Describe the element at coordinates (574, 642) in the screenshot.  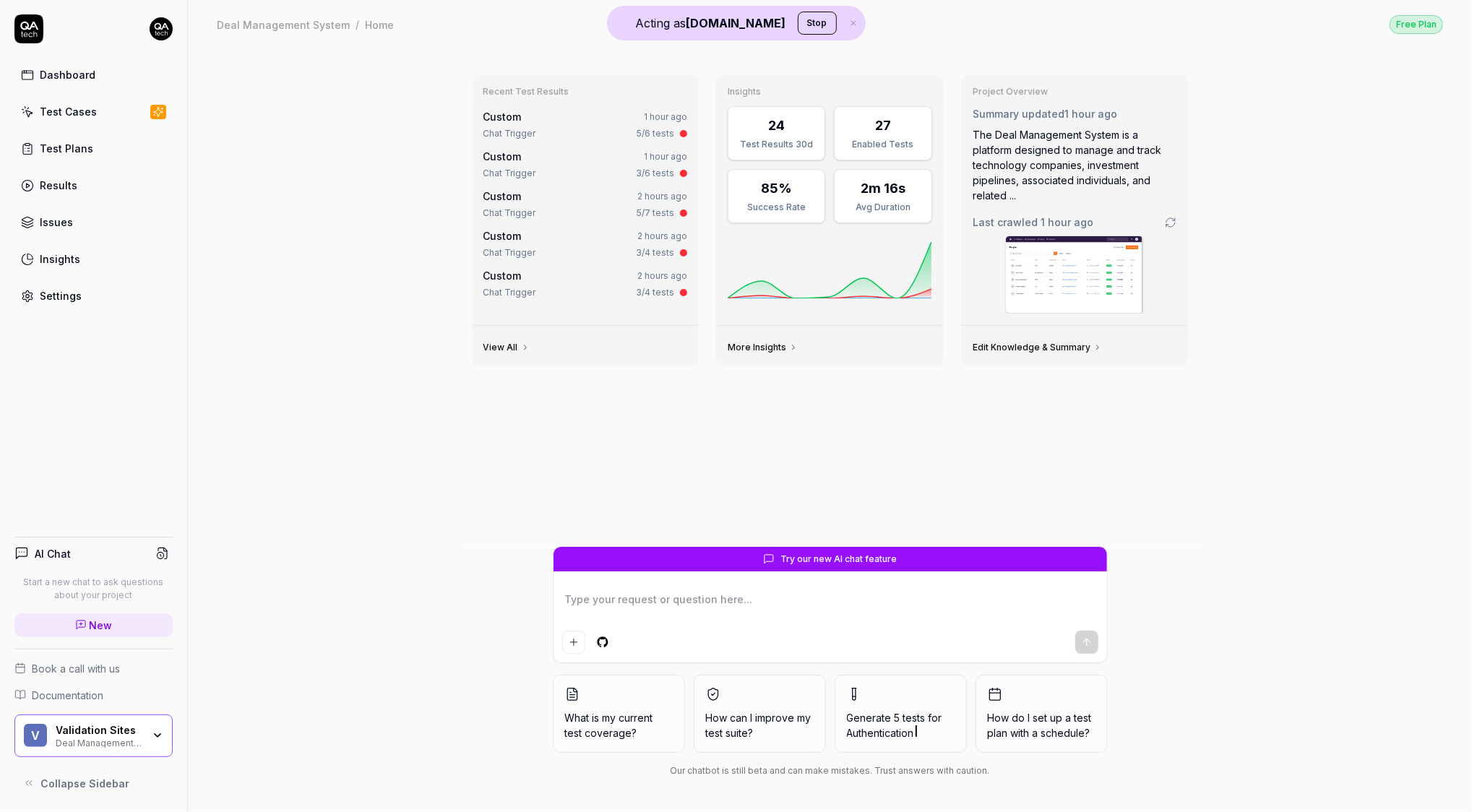
I see `button: Add attachment` at that location.